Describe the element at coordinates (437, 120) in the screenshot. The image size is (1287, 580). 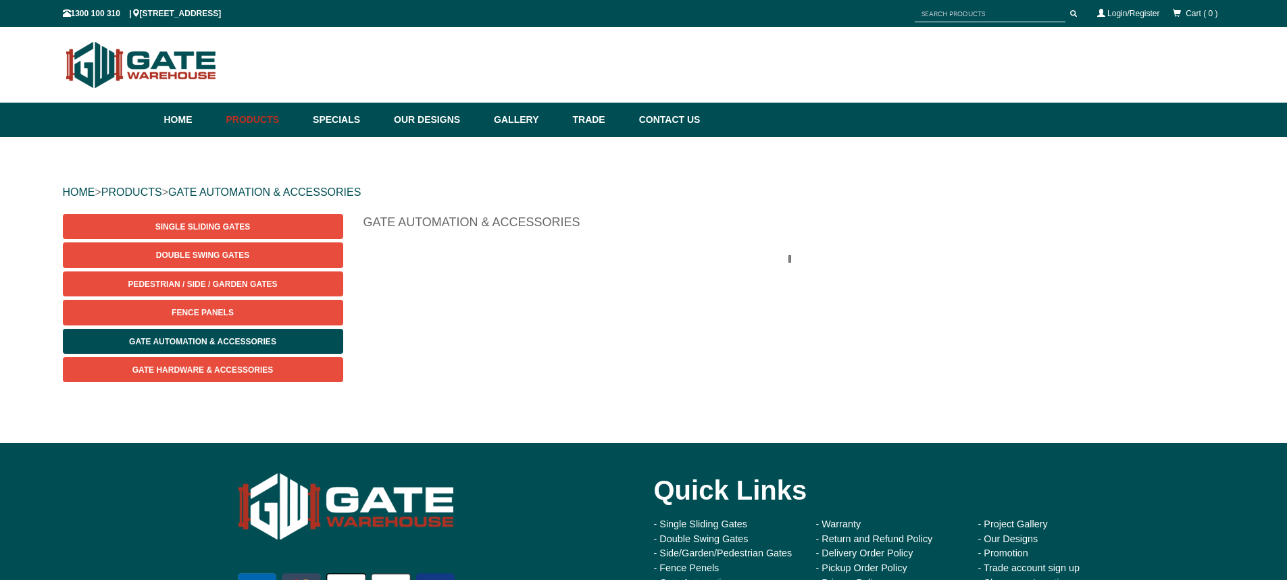
I see `a: Our Designs` at that location.